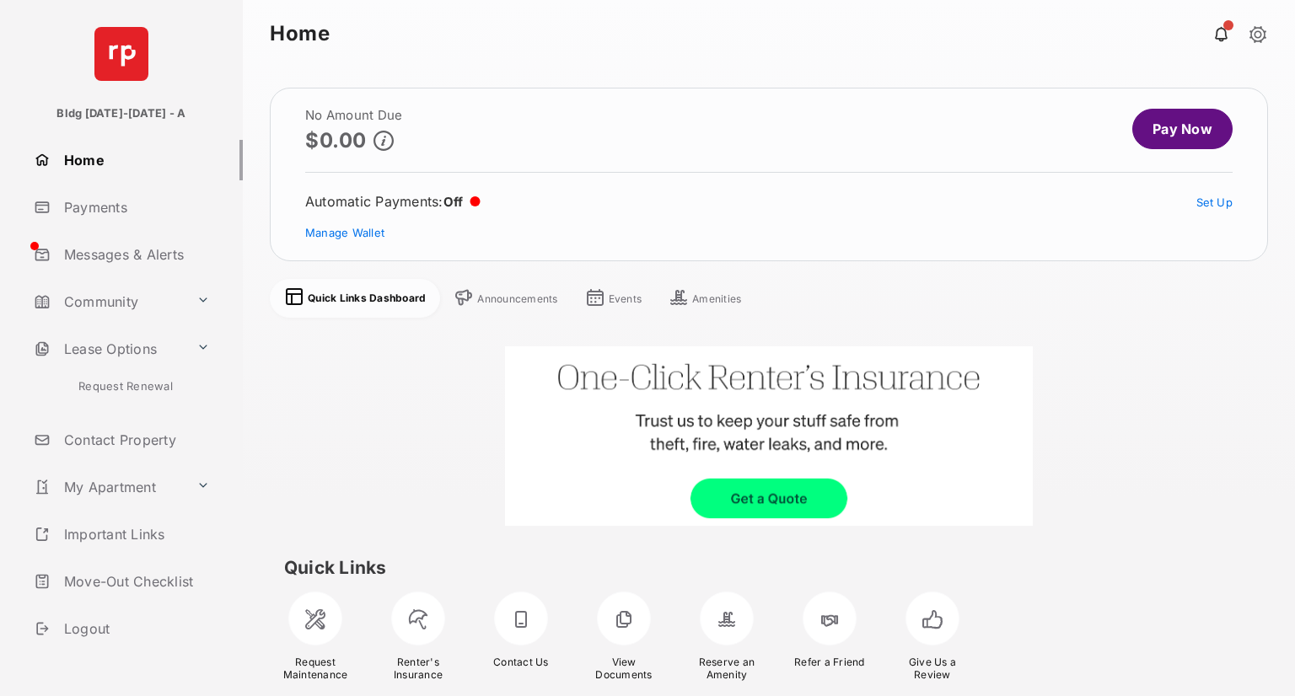  What do you see at coordinates (1215, 202) in the screenshot?
I see `a: Set Up` at bounding box center [1215, 202].